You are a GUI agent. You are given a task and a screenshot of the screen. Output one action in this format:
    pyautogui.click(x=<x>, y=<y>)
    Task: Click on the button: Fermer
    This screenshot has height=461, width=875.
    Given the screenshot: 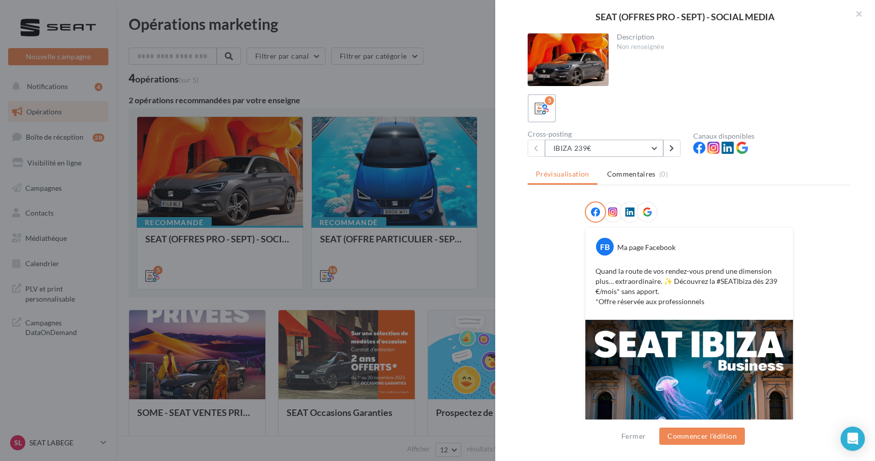 What is the action you would take?
    pyautogui.click(x=633, y=436)
    